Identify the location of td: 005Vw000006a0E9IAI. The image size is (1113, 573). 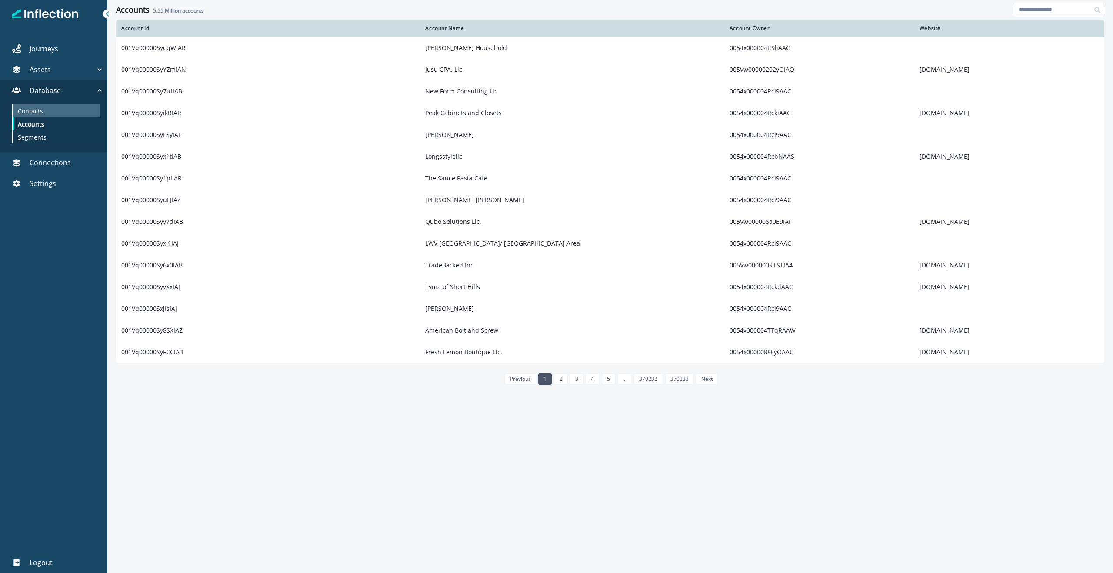
(819, 222).